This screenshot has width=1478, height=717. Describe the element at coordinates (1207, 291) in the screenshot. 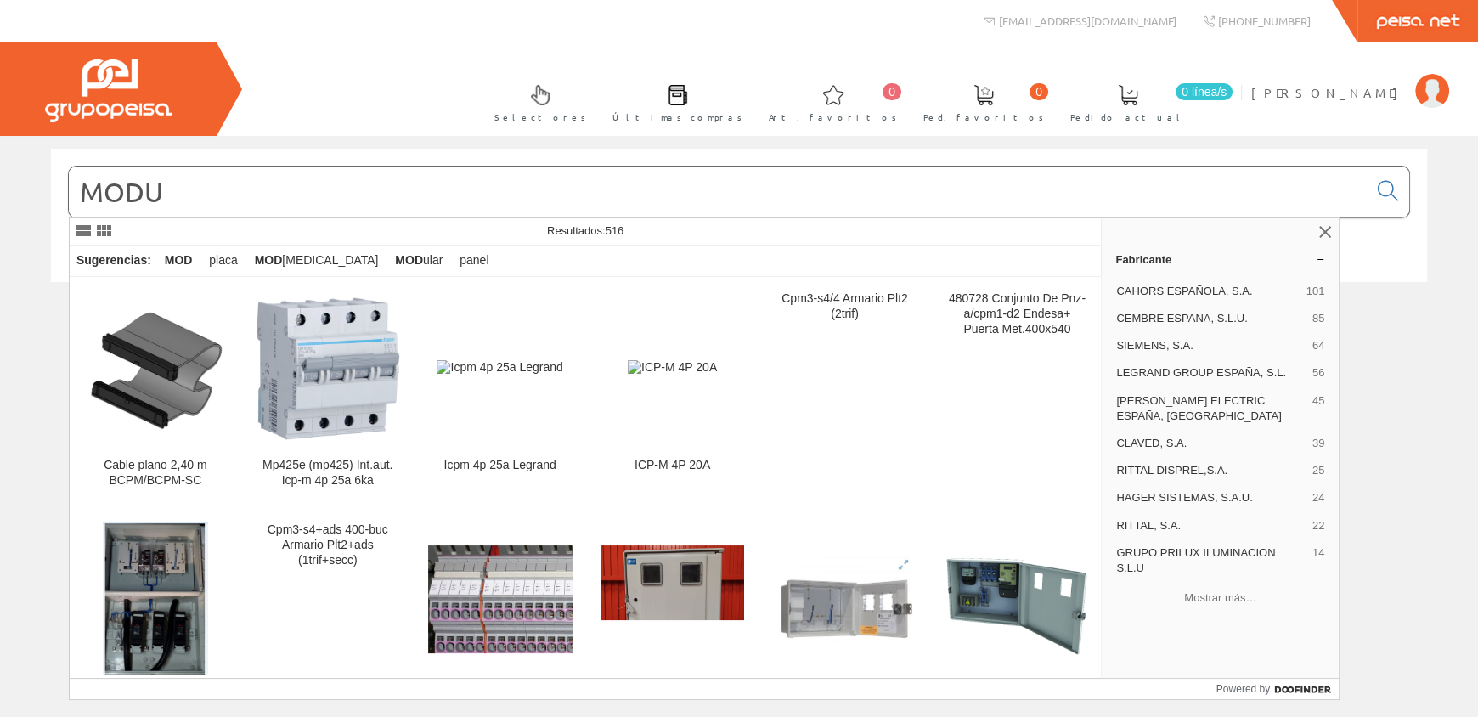

I see `span: CAHORS ESPAÑOLA, S.A.` at that location.